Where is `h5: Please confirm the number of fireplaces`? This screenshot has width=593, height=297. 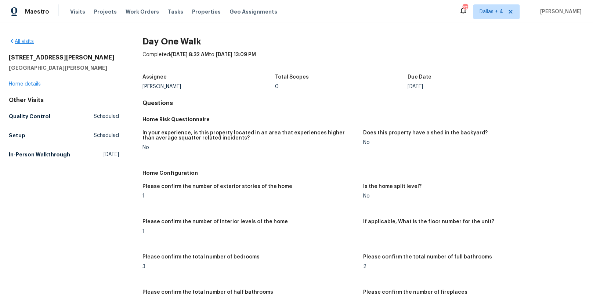
h5: Please confirm the number of fireplaces is located at coordinates (416, 292).